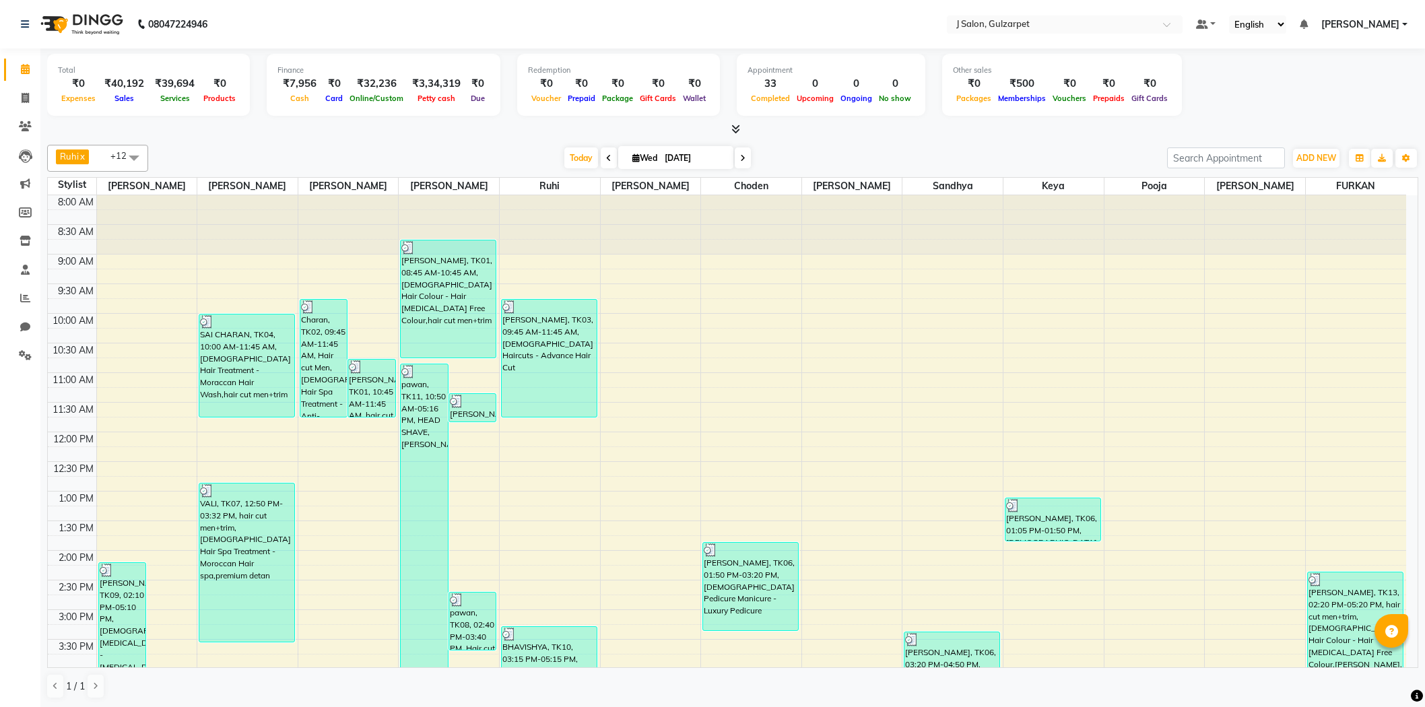  Describe the element at coordinates (148, 70) in the screenshot. I see `div: Total` at that location.